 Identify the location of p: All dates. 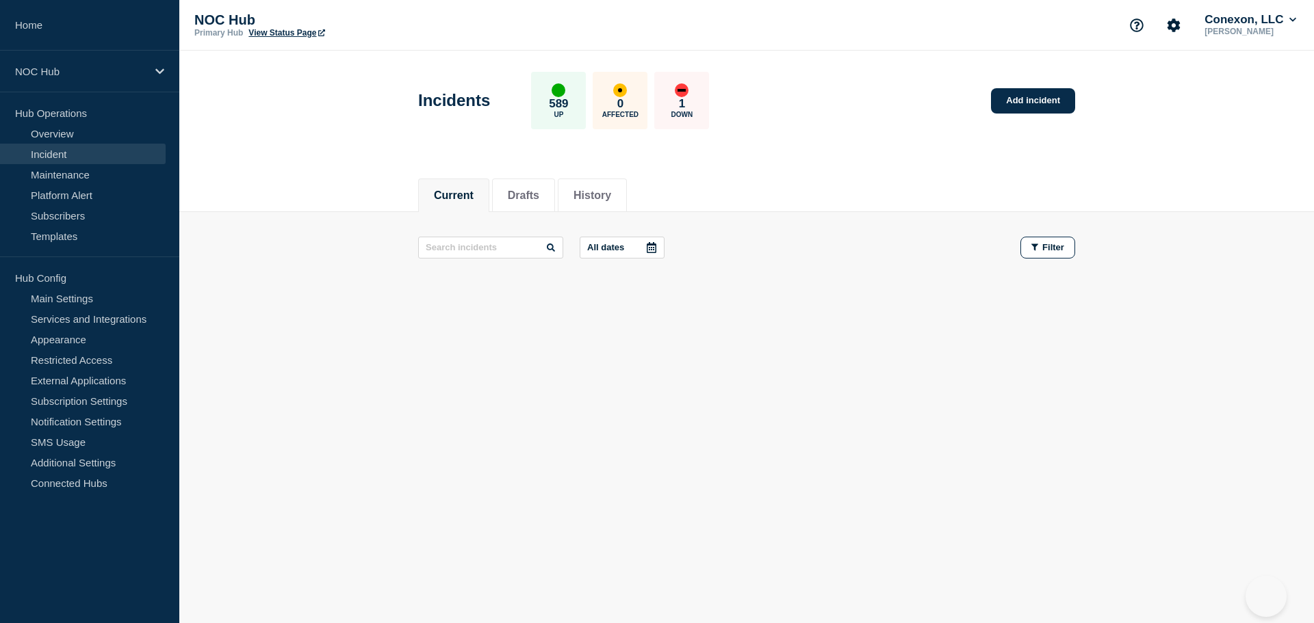
(606, 247).